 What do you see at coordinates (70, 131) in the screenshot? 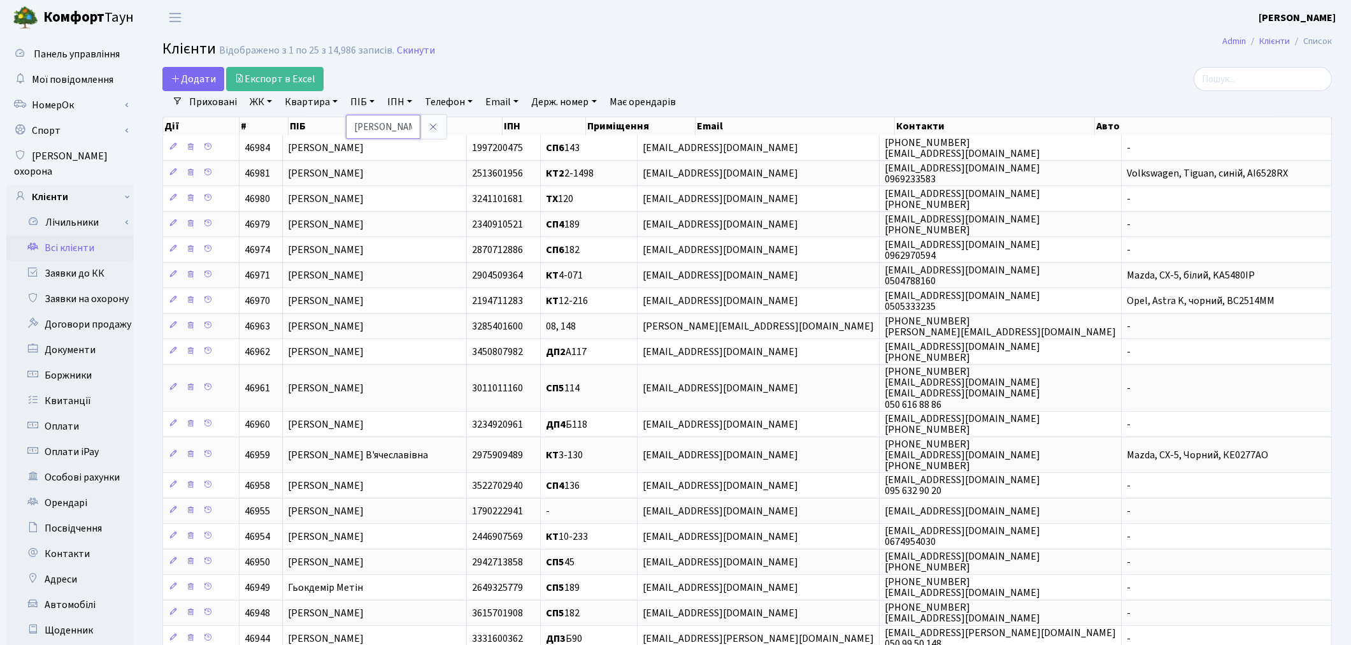
I see `a: Спорт` at bounding box center [70, 131].